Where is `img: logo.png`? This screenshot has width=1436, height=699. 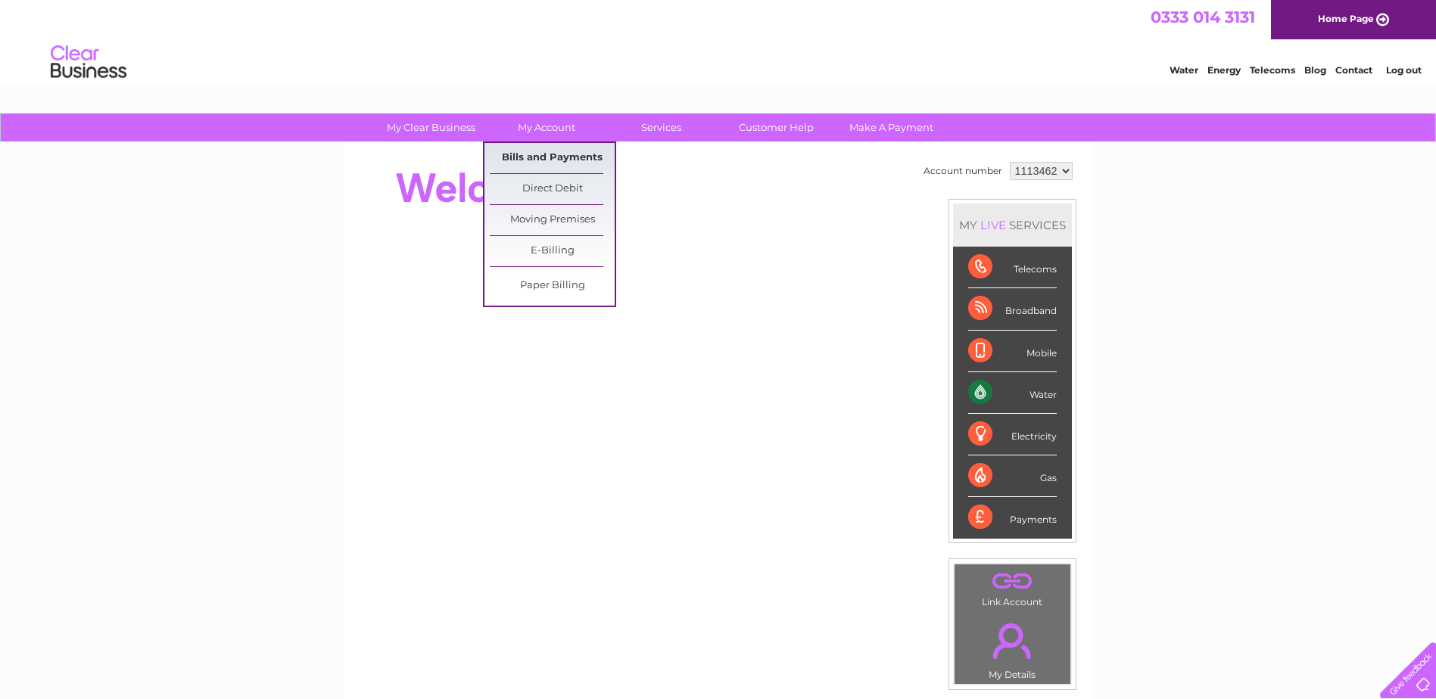 img: logo.png is located at coordinates (89, 62).